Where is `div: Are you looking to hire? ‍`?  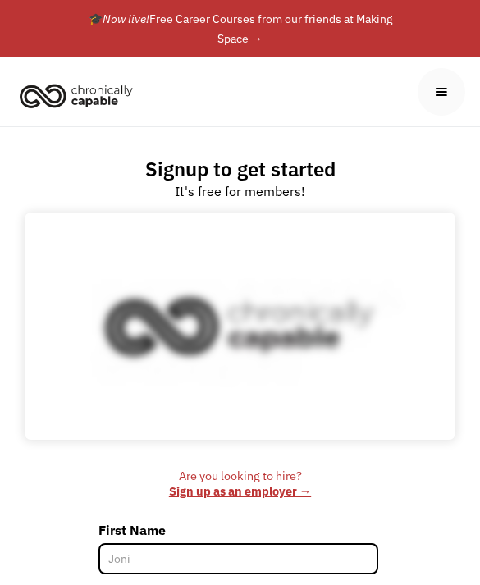 div: Are you looking to hire? ‍ is located at coordinates (240, 483).